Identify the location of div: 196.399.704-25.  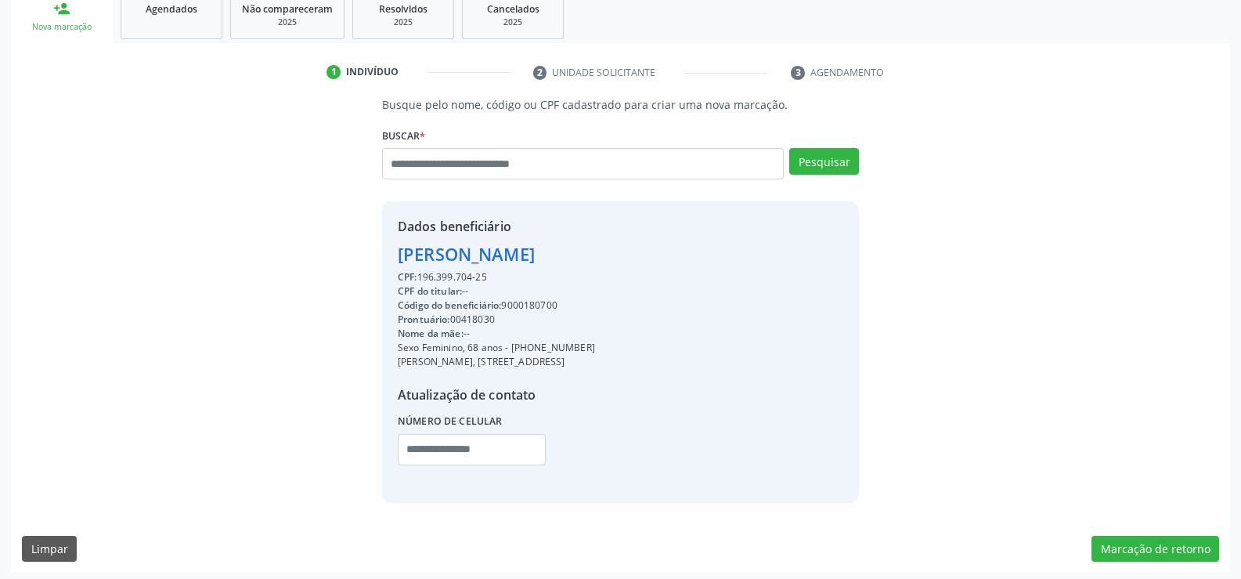
(496, 277).